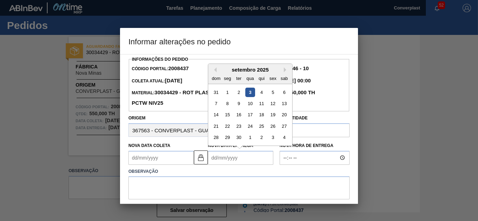  I want to click on div: Choose quarta-feira, 1 de outubro de 2025, so click(250, 137).